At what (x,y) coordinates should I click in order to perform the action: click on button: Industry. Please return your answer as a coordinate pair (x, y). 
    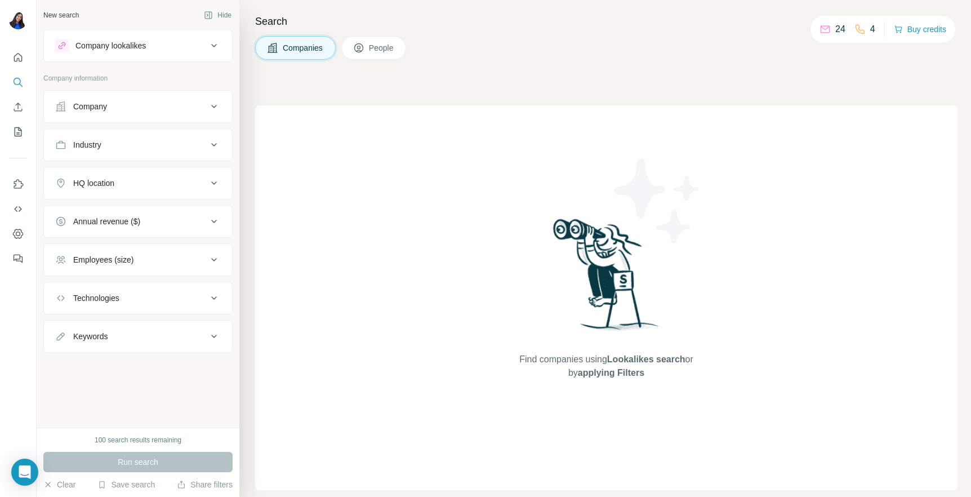
    Looking at the image, I should click on (138, 145).